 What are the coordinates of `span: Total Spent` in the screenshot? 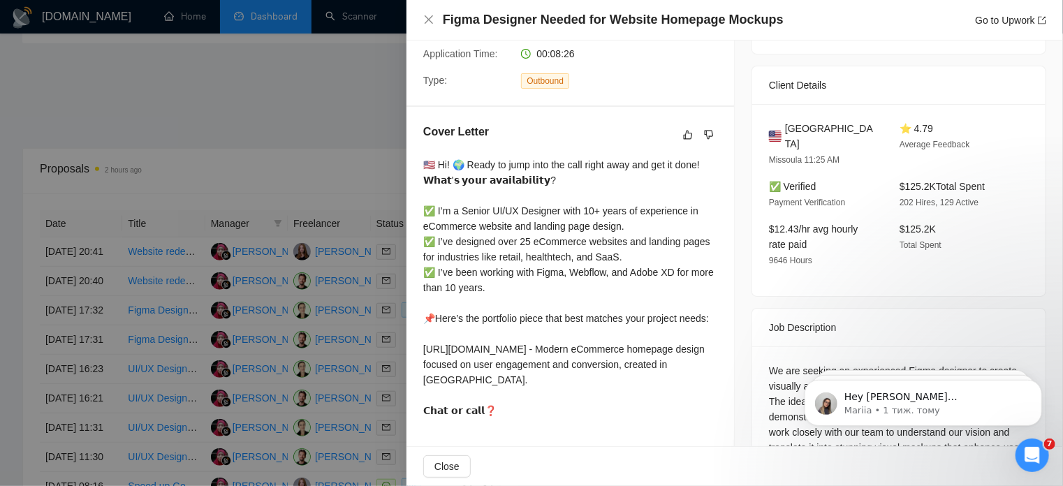 It's located at (921, 245).